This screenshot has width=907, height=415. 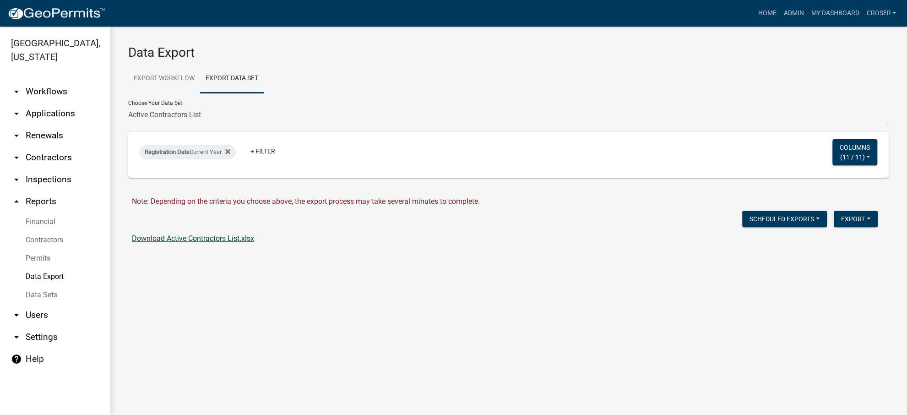 I want to click on span: Registration Date, so click(x=167, y=151).